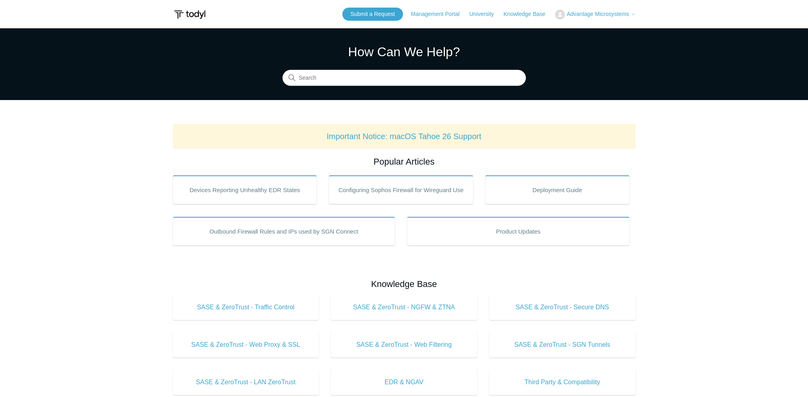 The width and height of the screenshot is (808, 397). What do you see at coordinates (372, 14) in the screenshot?
I see `a: Submit a Request` at bounding box center [372, 14].